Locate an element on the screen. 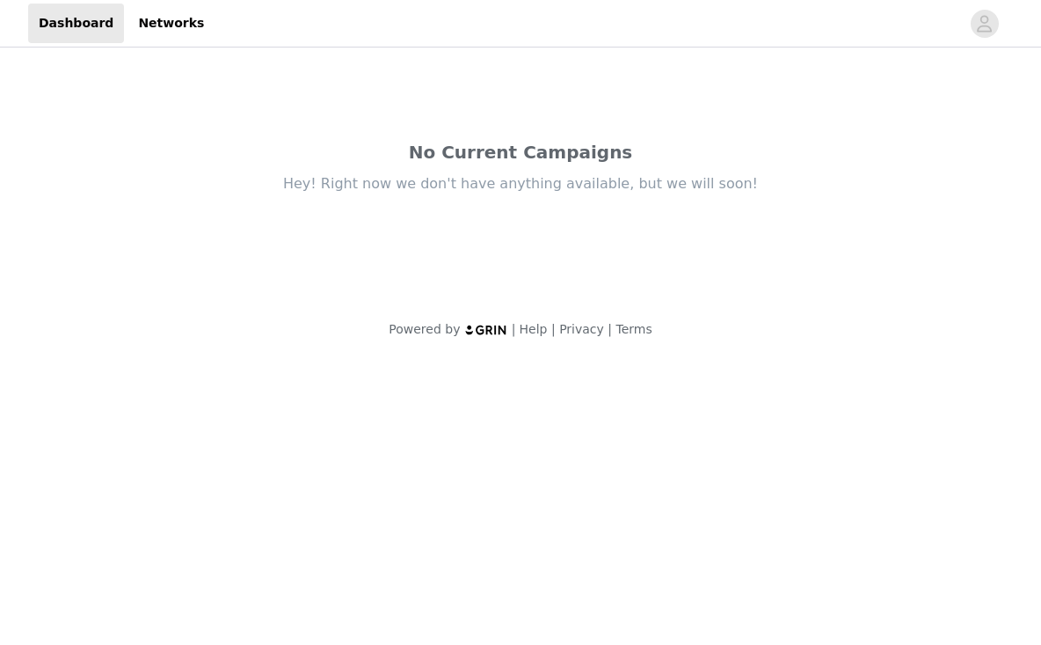 The height and width of the screenshot is (645, 1041). a: Privacy is located at coordinates (581, 329).